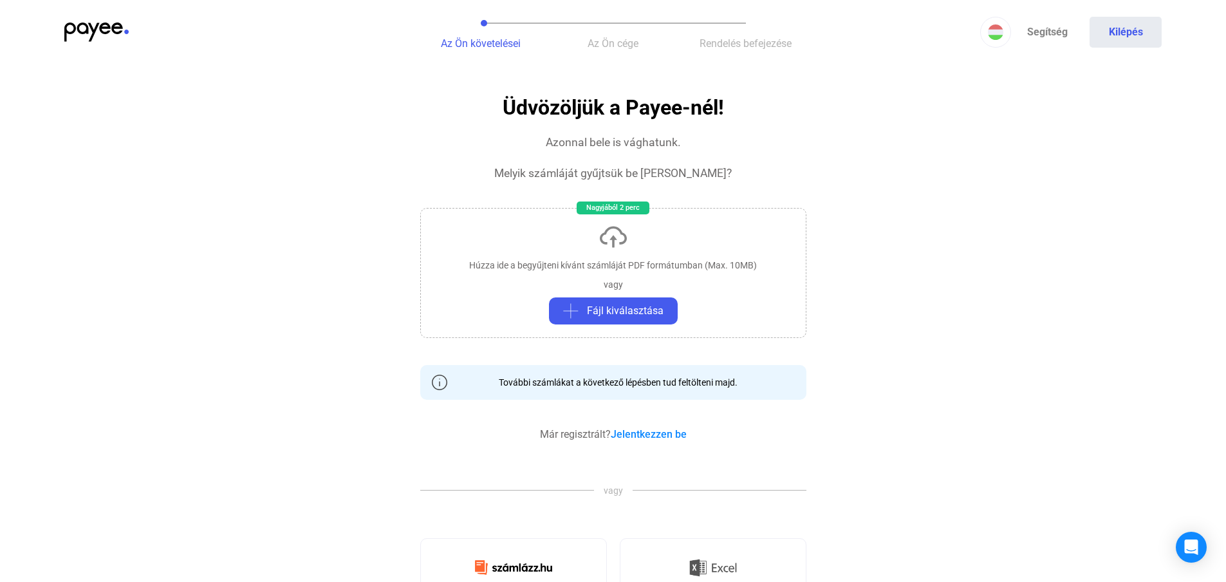 This screenshot has height=582, width=1226. I want to click on div: Azonnal bele is vághatunk., so click(614, 142).